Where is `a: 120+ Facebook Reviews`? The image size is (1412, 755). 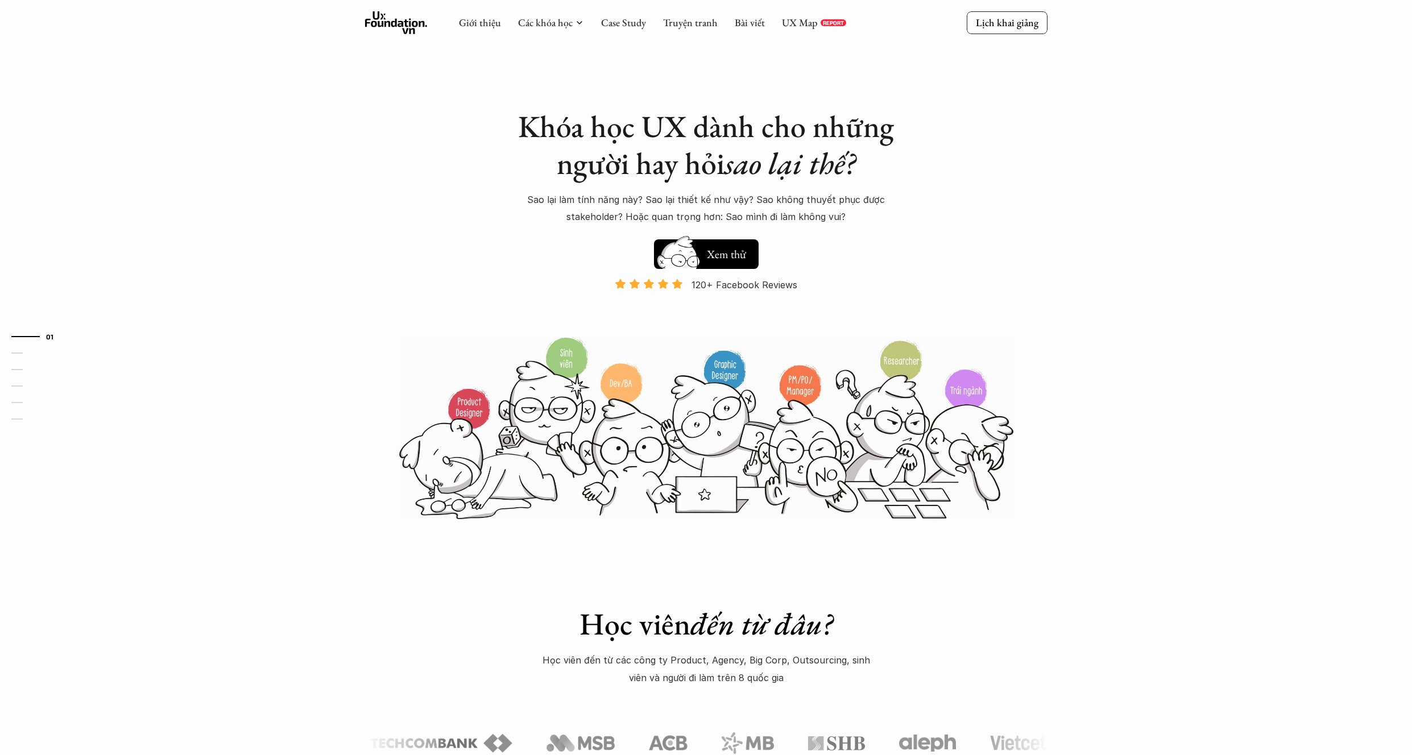 a: 120+ Facebook Reviews is located at coordinates (706, 307).